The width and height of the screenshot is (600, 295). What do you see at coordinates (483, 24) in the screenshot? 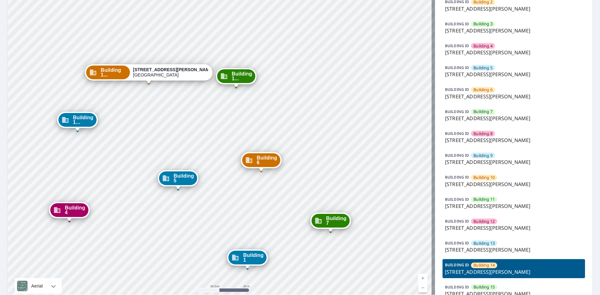
I see `span: Building 3` at bounding box center [483, 24].